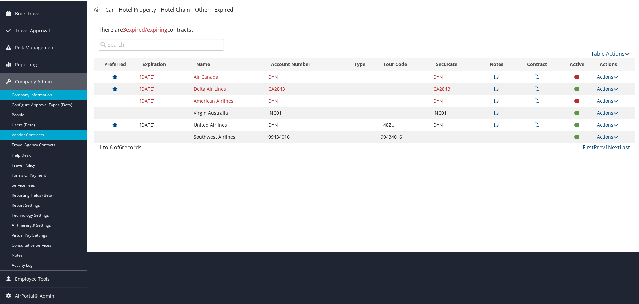 The image size is (639, 304). What do you see at coordinates (227, 125) in the screenshot?
I see `td: United Airlines` at bounding box center [227, 125].